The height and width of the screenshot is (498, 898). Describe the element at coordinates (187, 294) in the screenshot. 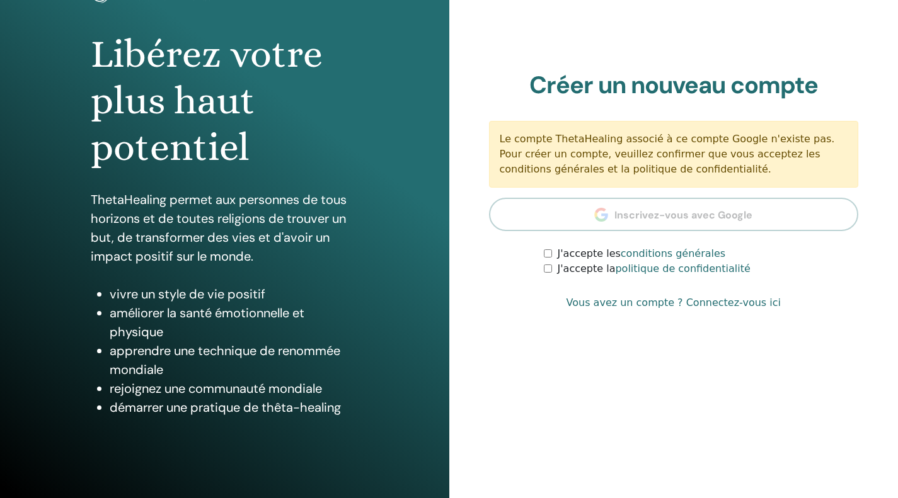

I see `font: vivre un style de vie positif` at that location.